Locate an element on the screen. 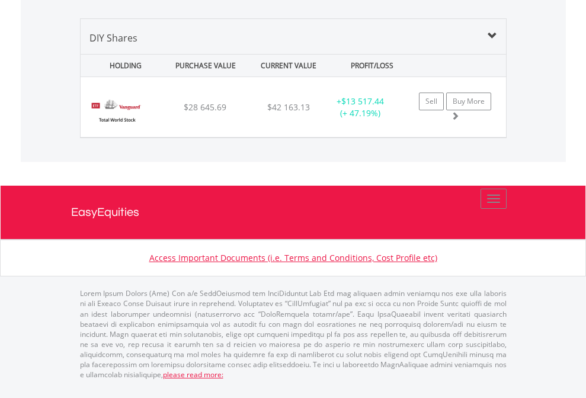 The image size is (586, 398). span: $13 517.44 is located at coordinates (363, 101).